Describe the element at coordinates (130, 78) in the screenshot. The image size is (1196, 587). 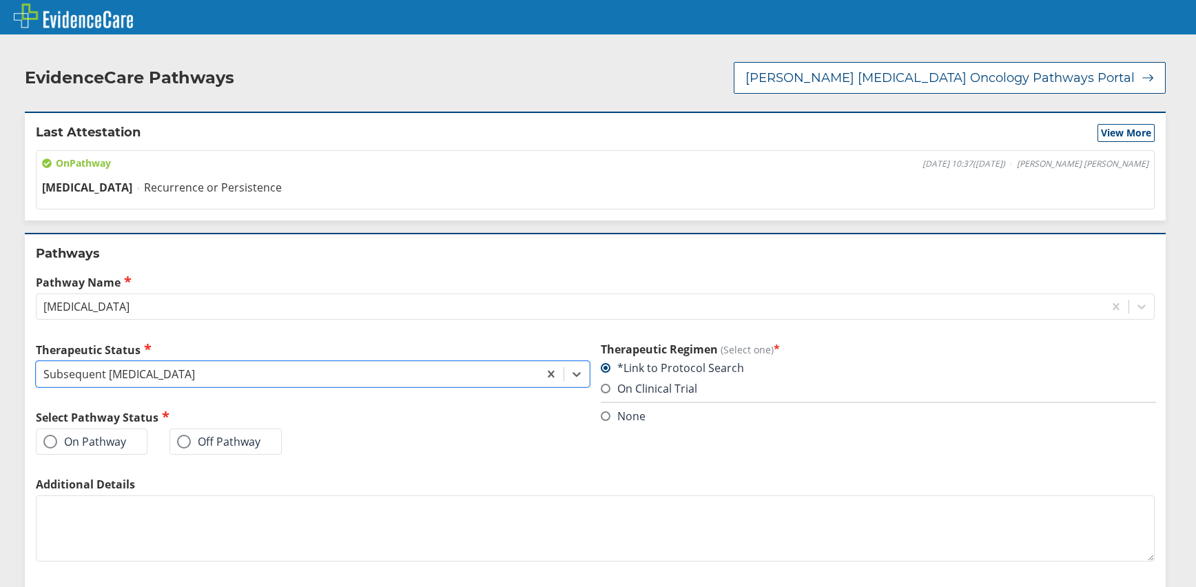
I see `h2: EvidenceCare Pathways` at that location.